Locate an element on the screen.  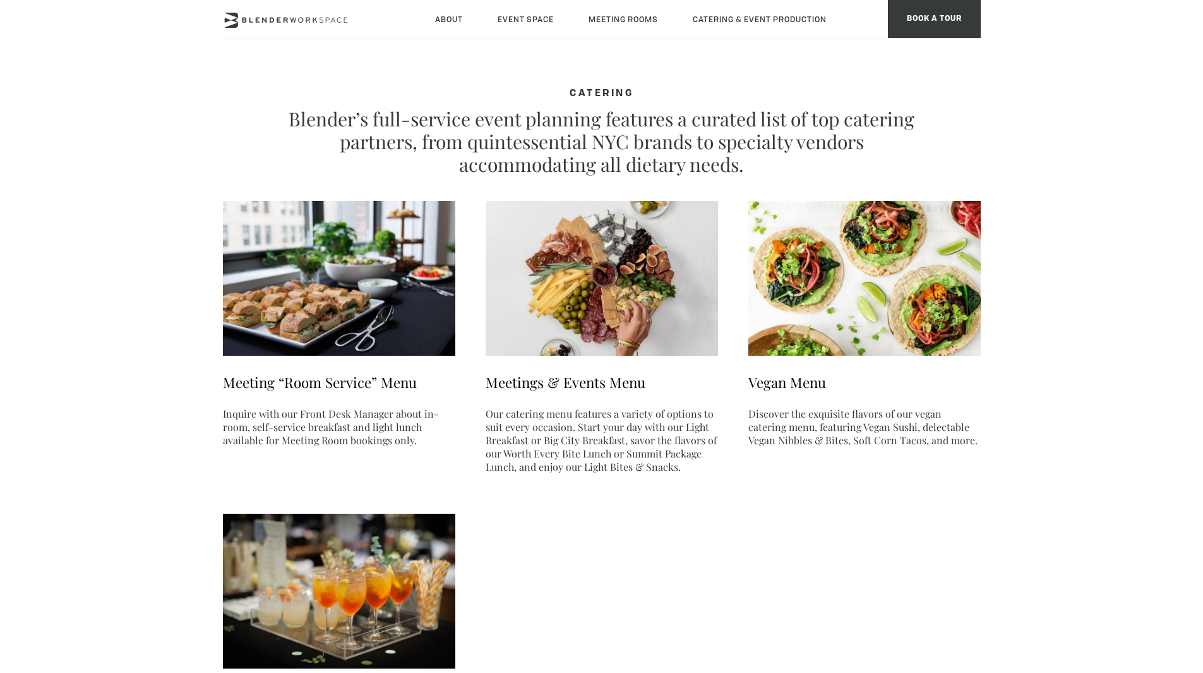
p: Blender’s full-service event planning features a curated list of top catering partners, from quin... is located at coordinates (602, 141).